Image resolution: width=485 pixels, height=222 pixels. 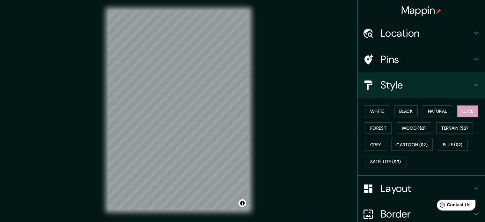 What do you see at coordinates (453, 145) in the screenshot?
I see `button: Blue ($2)` at bounding box center [453, 145].